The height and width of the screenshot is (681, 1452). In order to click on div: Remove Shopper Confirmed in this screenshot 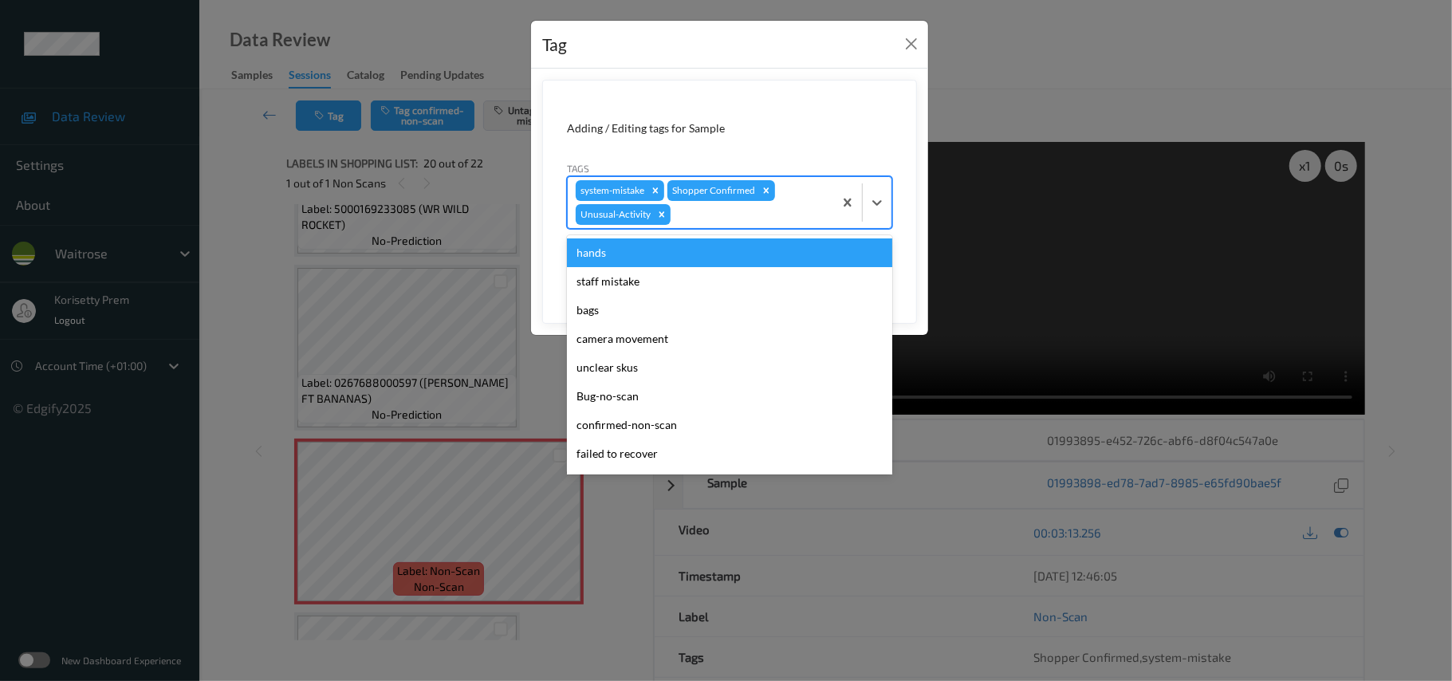, I will do `click(766, 191)`.